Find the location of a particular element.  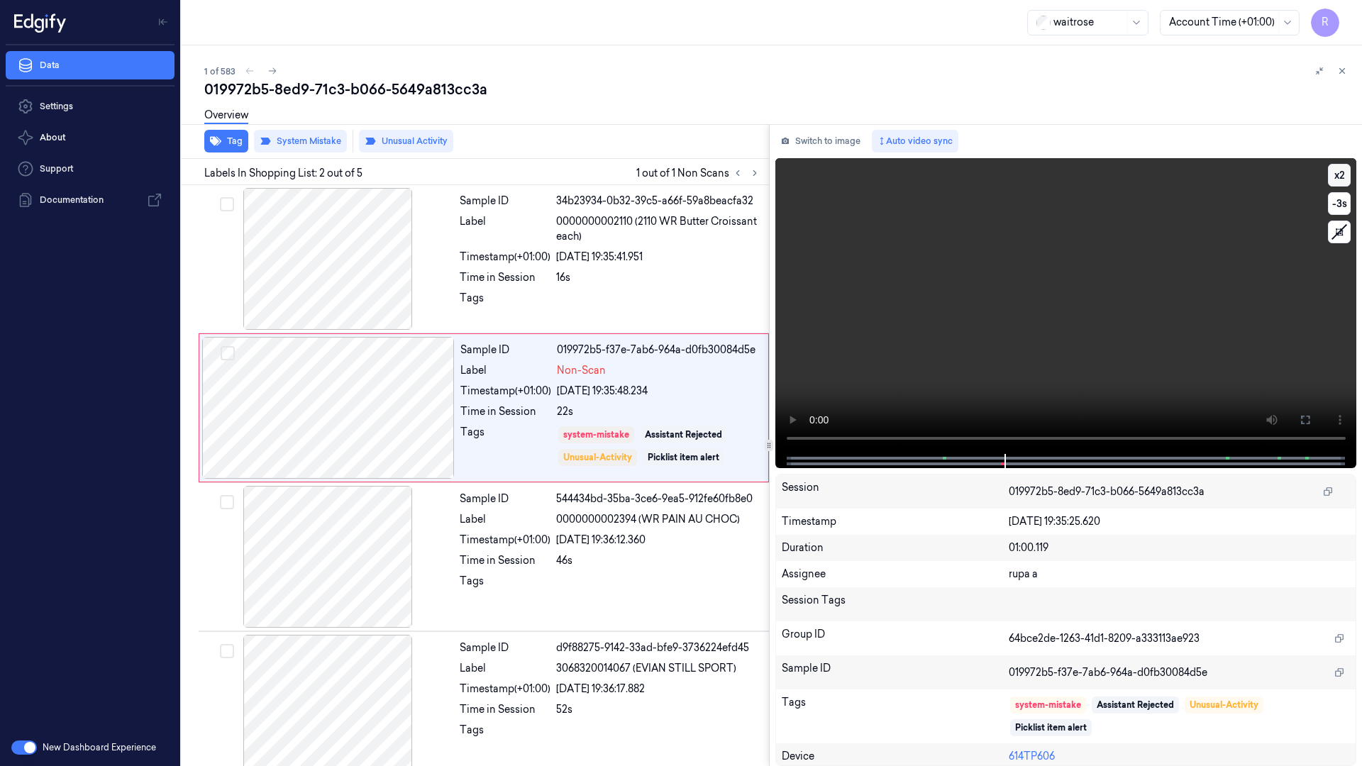

div: Session Tags is located at coordinates (895, 604).